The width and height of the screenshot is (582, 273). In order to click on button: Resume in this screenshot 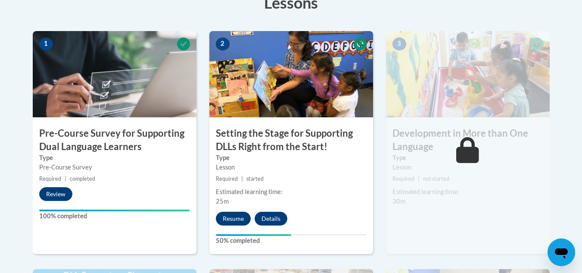, I will do `click(233, 218)`.